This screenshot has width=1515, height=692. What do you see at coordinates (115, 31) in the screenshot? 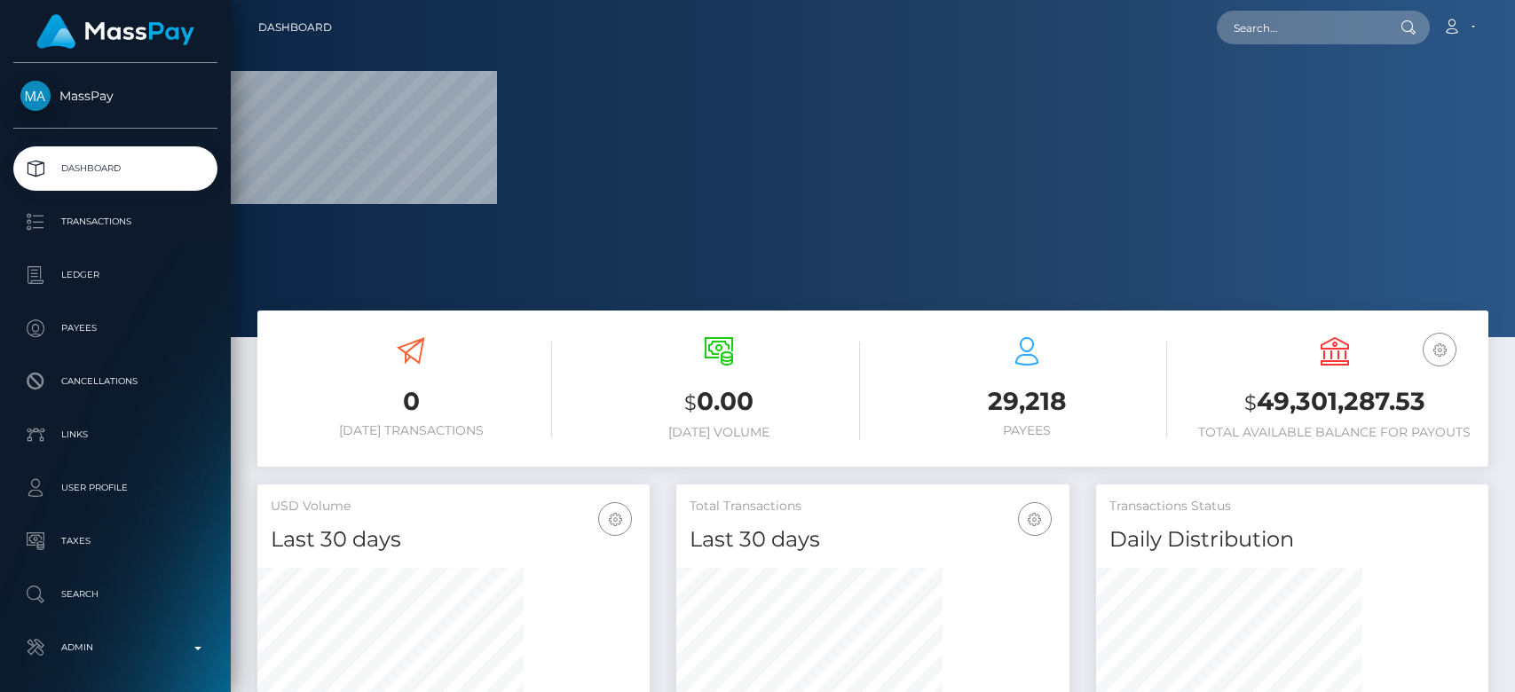
I see `img: MassPay Logo` at bounding box center [115, 31].